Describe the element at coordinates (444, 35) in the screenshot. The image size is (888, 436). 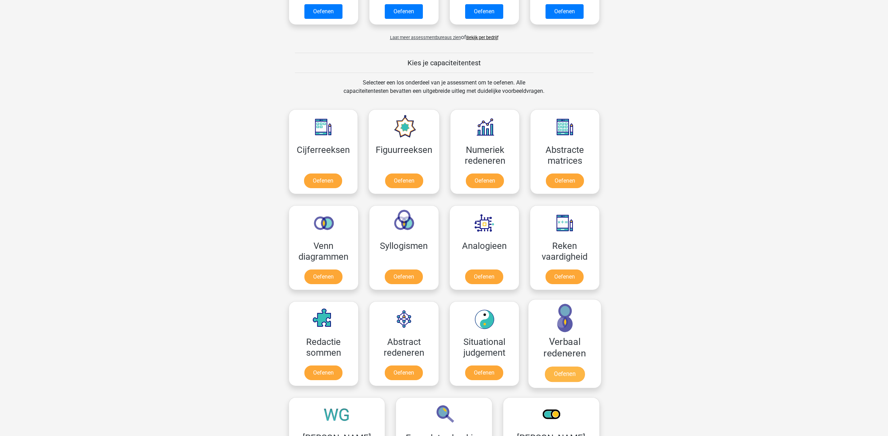
I see `div: of` at that location.